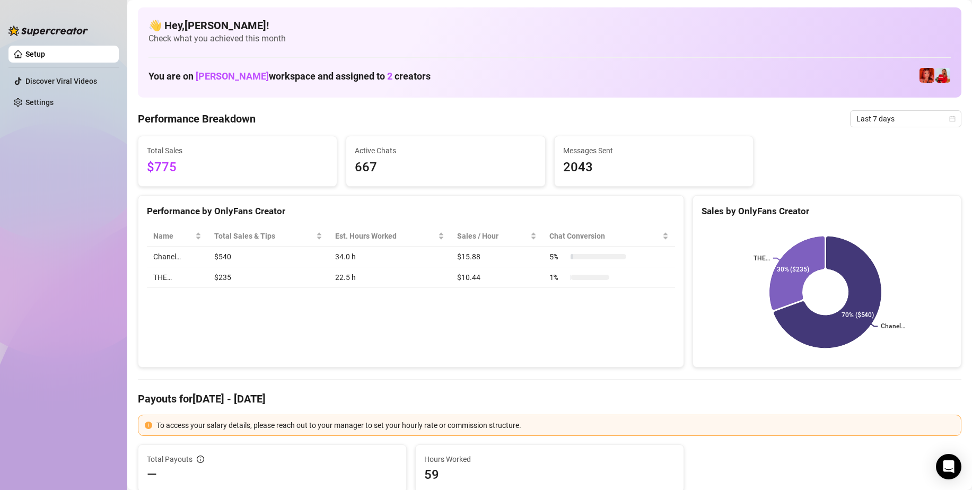 The height and width of the screenshot is (490, 972). I want to click on span: calendar, so click(952, 119).